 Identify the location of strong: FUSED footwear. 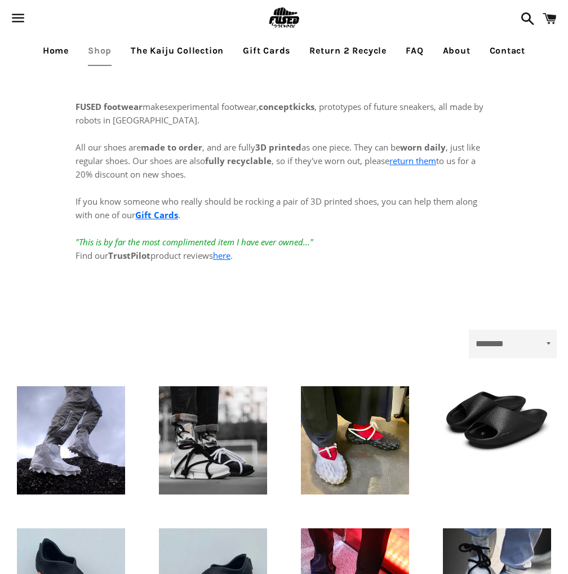
(109, 107).